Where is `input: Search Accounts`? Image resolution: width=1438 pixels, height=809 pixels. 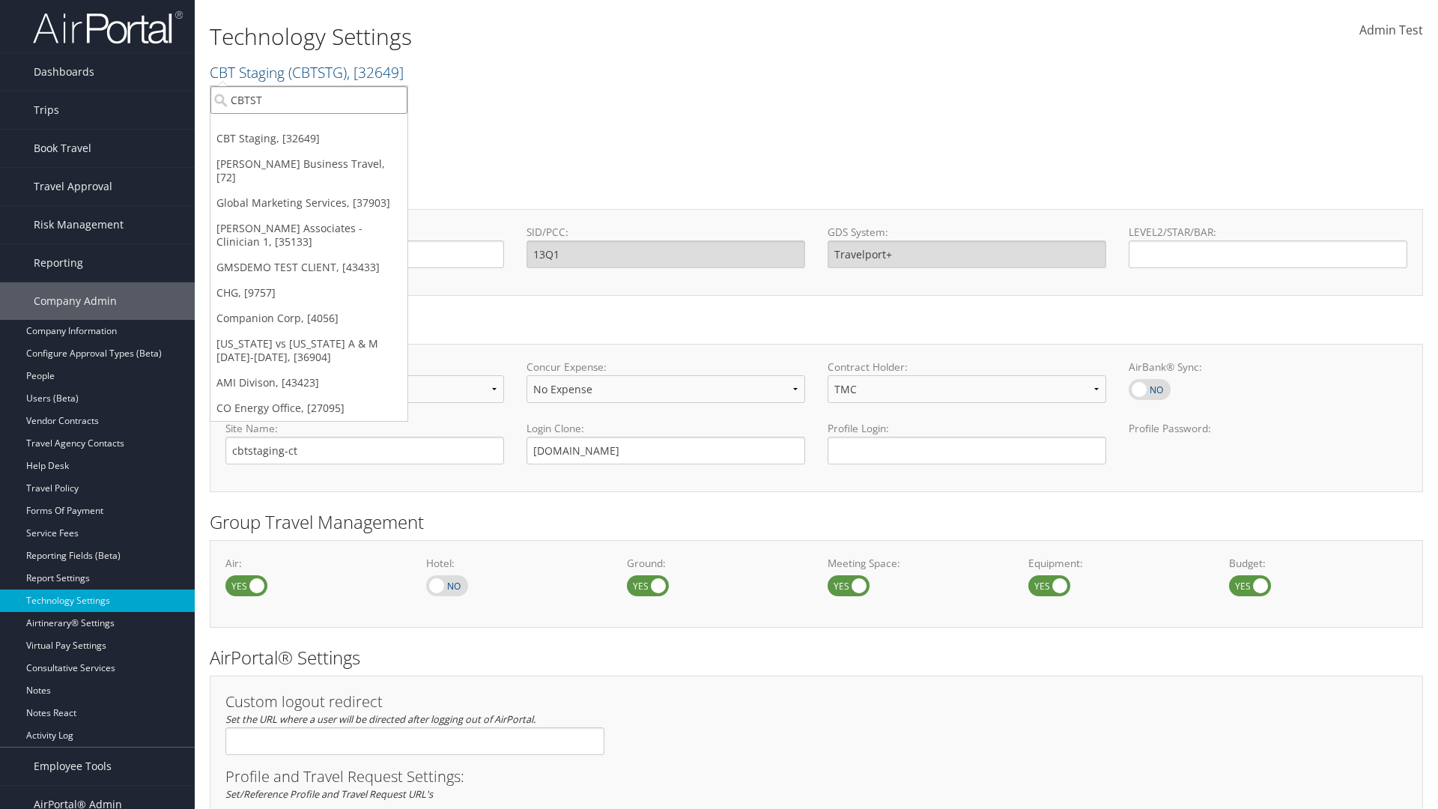 input: Search Accounts is located at coordinates (309, 100).